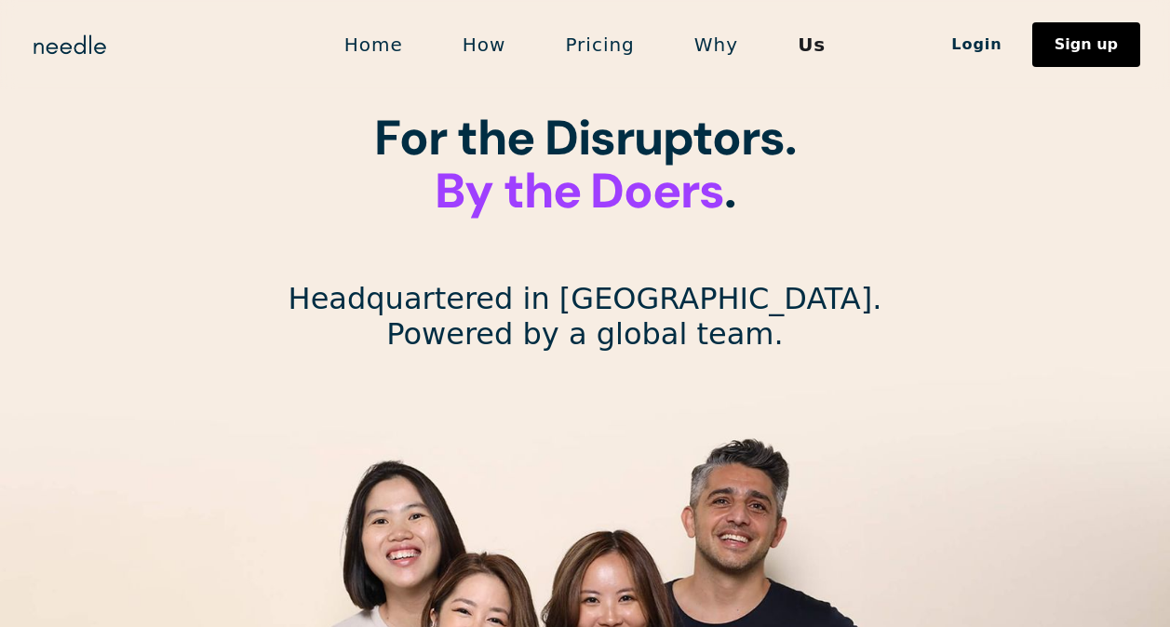  I want to click on a: Home, so click(373, 45).